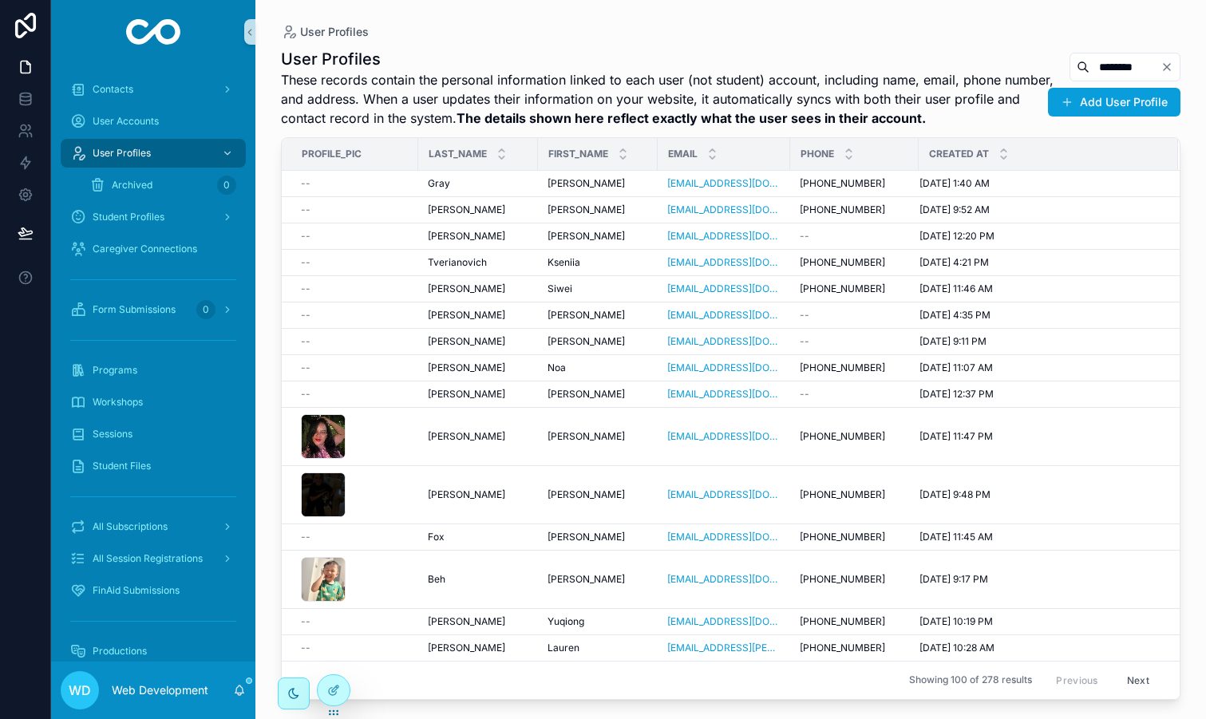  What do you see at coordinates (153, 310) in the screenshot?
I see `a: Form Submissions0` at bounding box center [153, 310].